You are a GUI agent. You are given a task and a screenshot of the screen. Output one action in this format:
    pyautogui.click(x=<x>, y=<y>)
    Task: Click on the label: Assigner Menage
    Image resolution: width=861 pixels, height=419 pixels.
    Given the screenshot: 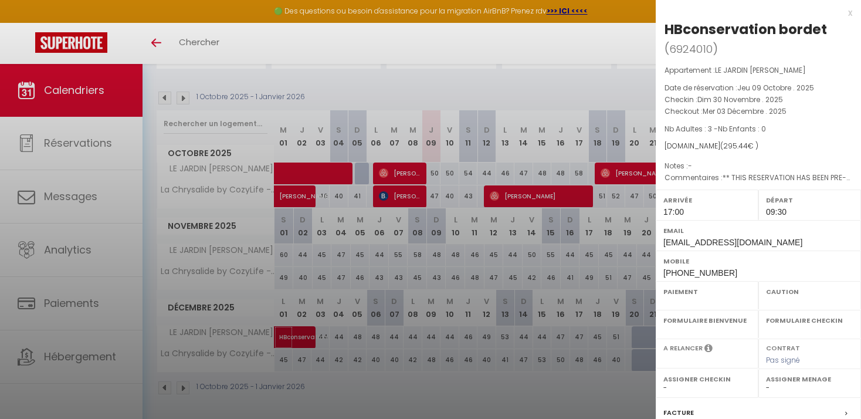 What is the action you would take?
    pyautogui.click(x=809, y=379)
    